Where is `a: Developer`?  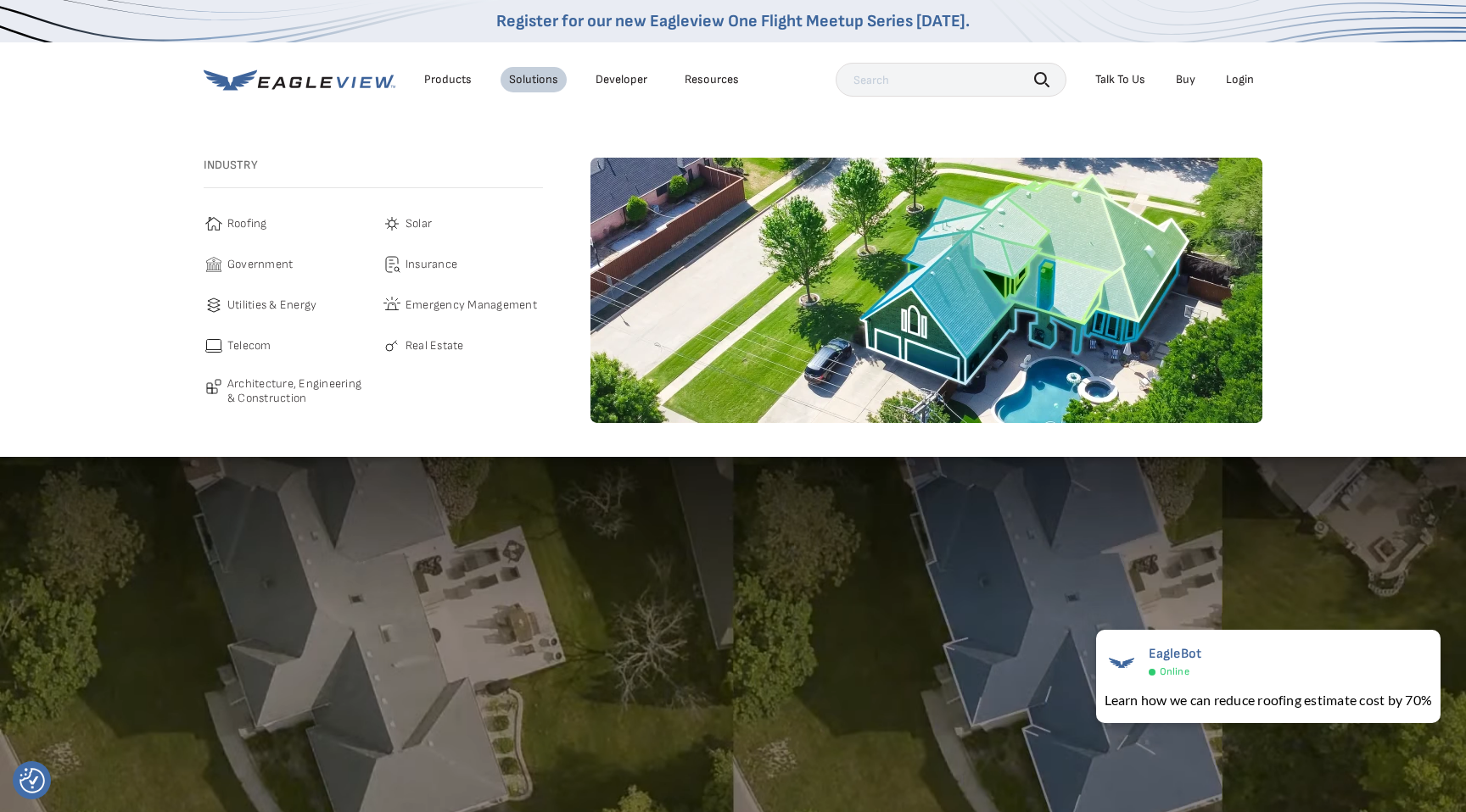
a: Developer is located at coordinates (621, 80).